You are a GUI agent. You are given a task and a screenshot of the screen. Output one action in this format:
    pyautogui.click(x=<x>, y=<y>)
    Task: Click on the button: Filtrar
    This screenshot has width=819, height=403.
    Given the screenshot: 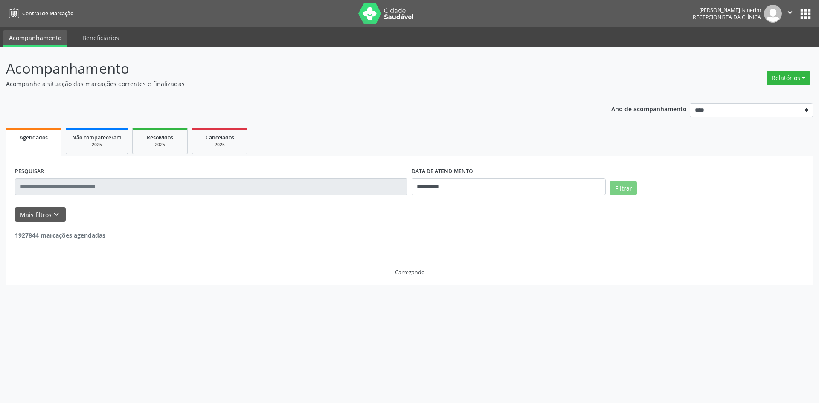 What is the action you would take?
    pyautogui.click(x=623, y=188)
    